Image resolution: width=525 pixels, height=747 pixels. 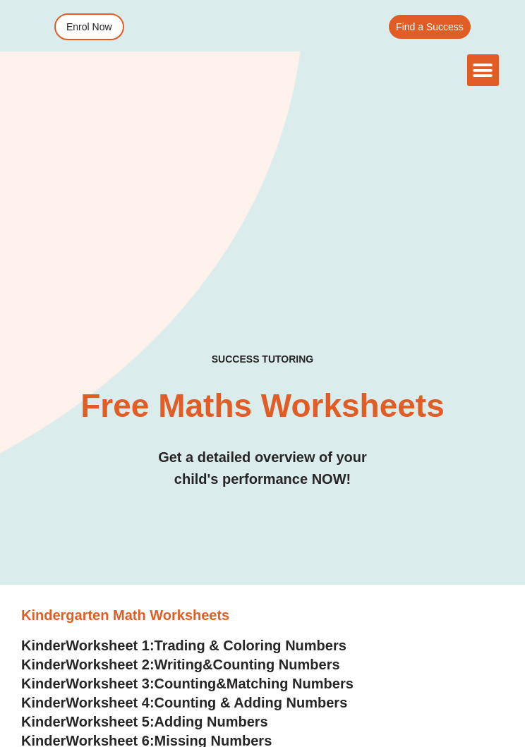 I want to click on span: Trading & Coloring Numbers, so click(x=251, y=646).